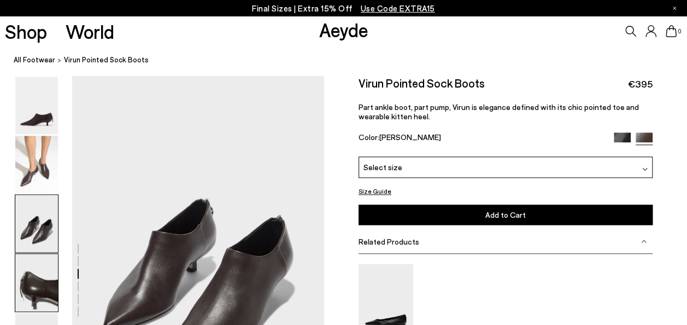  I want to click on span: Select size, so click(383, 166).